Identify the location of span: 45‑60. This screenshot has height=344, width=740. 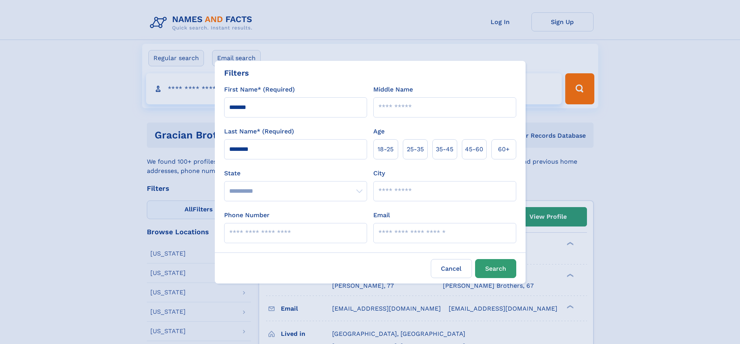
(474, 149).